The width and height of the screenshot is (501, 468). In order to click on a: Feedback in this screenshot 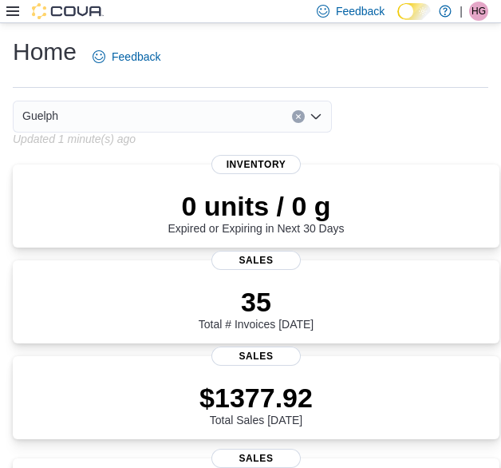, I will do `click(126, 57)`.